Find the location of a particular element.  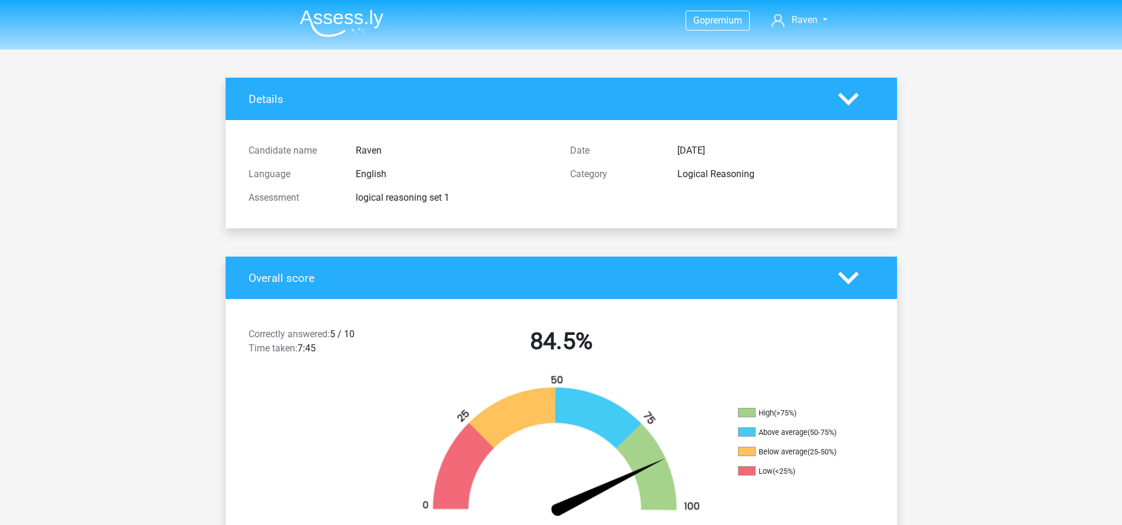

span: premium is located at coordinates (723, 20).